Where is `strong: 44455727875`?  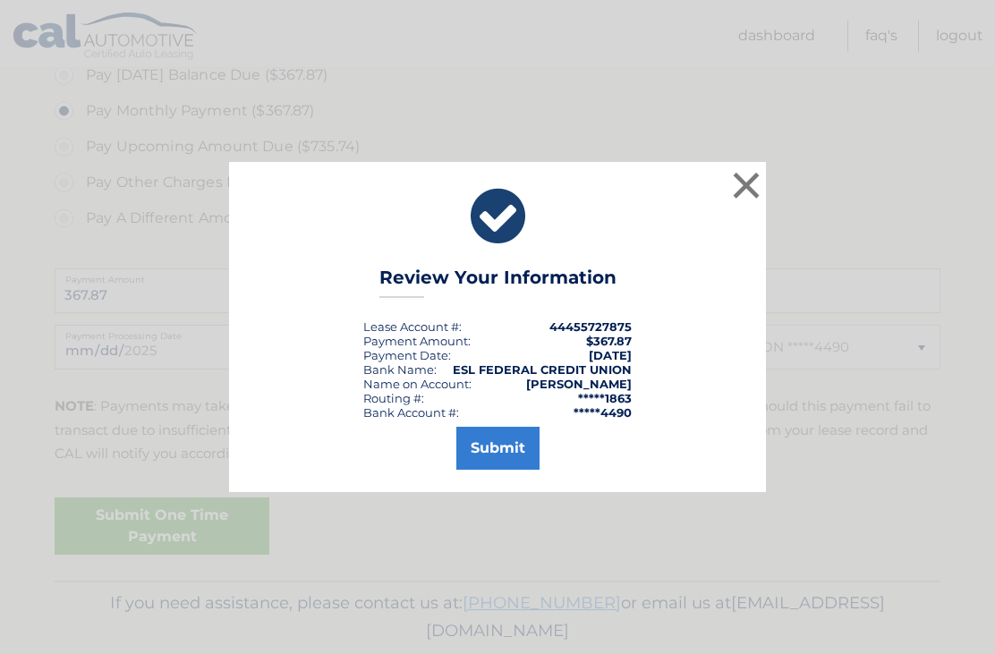
strong: 44455727875 is located at coordinates (591, 327).